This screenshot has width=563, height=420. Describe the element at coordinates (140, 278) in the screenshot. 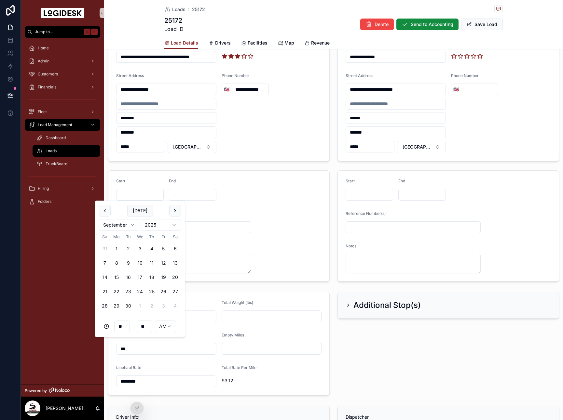

I see `button: Wednesday, September 17th, 2025` at that location.